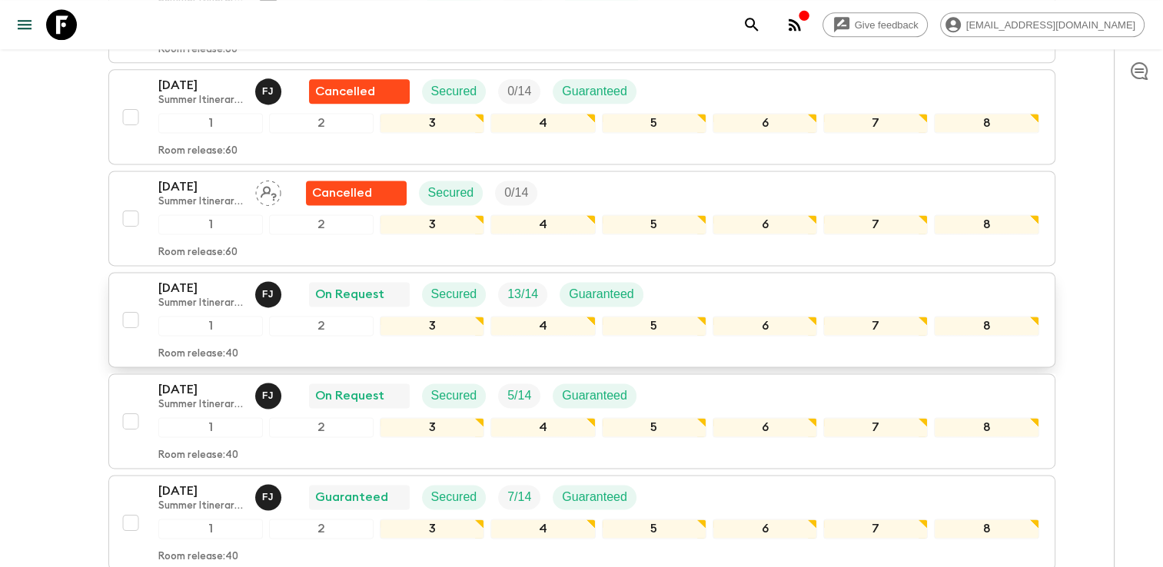 Image resolution: width=1163 pixels, height=567 pixels. Describe the element at coordinates (359, 91) in the screenshot. I see `div: Conflict zone` at that location.